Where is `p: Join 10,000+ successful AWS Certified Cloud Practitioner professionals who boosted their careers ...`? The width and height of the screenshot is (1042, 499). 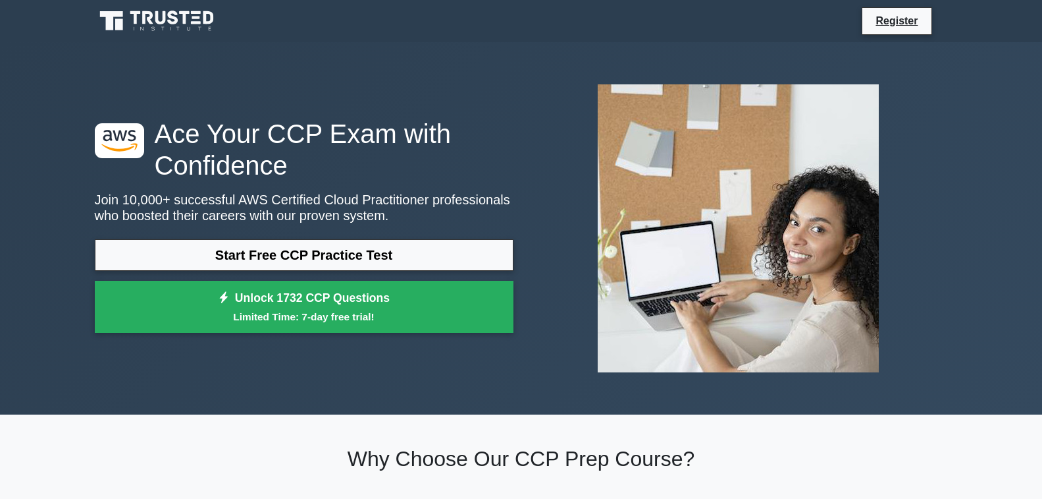
p: Join 10,000+ successful AWS Certified Cloud Practitioner professionals who boosted their careers ... is located at coordinates (304, 207).